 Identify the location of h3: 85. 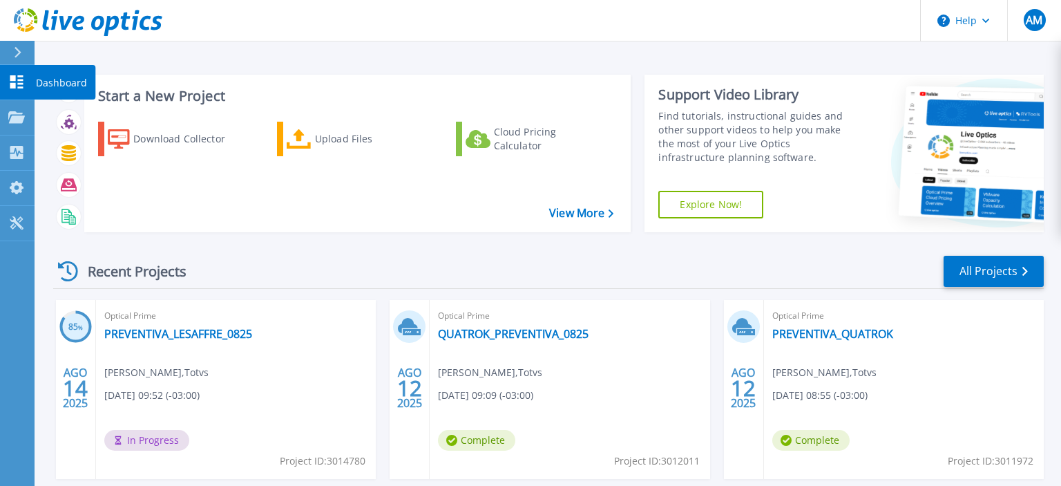
(75, 327).